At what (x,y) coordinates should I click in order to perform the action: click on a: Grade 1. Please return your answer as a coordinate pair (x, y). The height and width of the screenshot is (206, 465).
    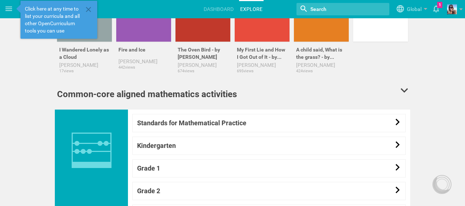
    Looking at the image, I should click on (269, 169).